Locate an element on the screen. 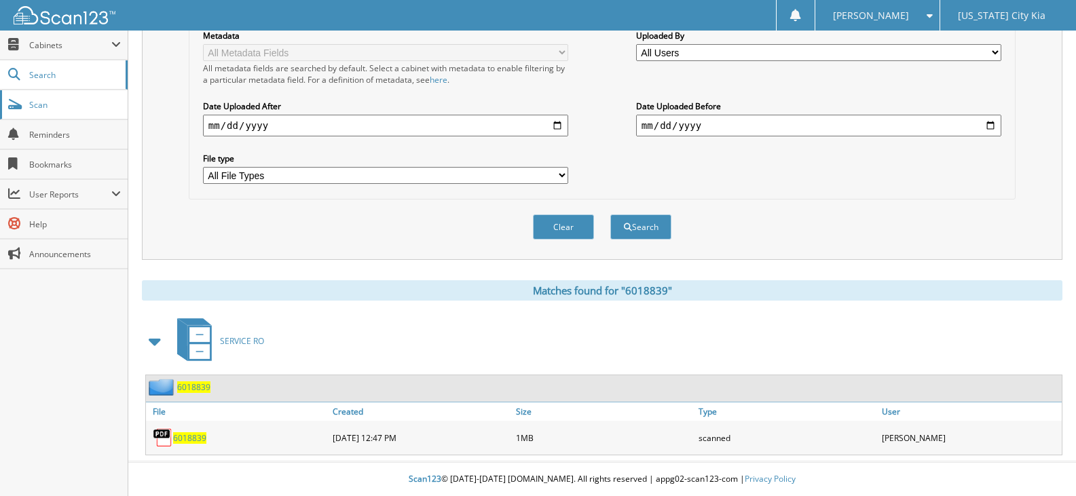  label: Date Uploaded Before is located at coordinates (819, 106).